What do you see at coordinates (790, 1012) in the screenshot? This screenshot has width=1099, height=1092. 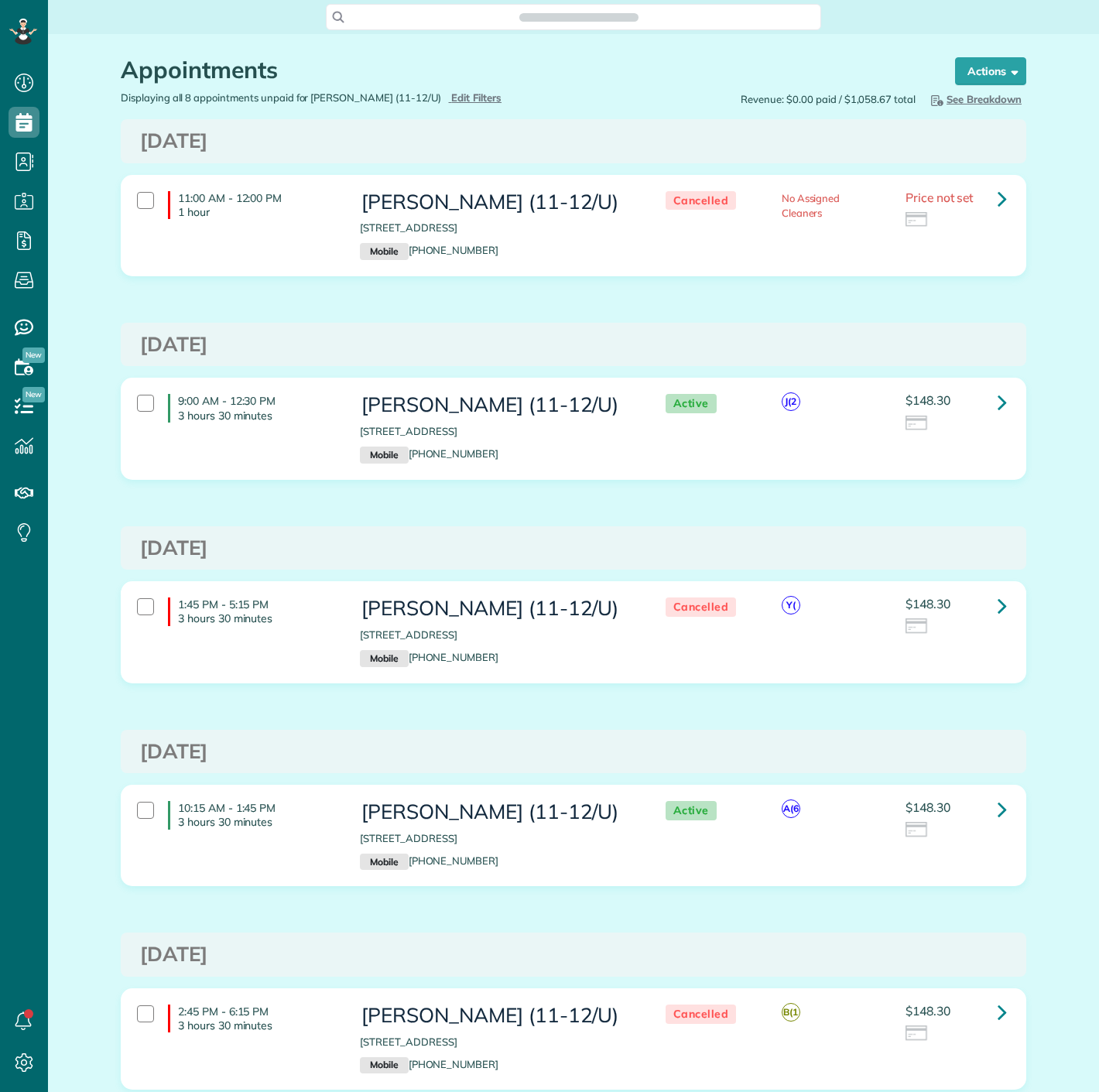 I see `span: B(1` at bounding box center [790, 1012].